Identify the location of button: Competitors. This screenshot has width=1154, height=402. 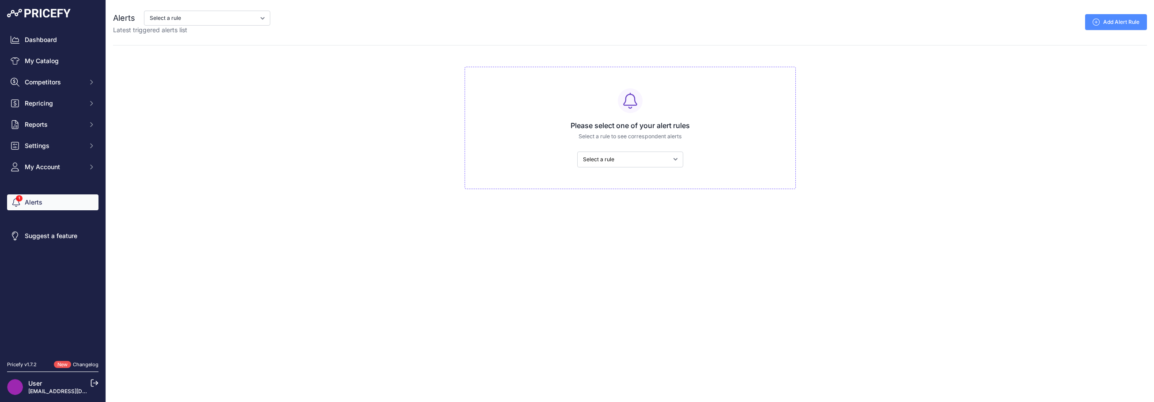
(53, 82).